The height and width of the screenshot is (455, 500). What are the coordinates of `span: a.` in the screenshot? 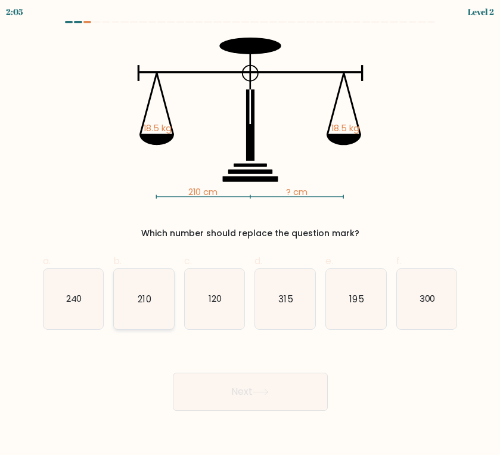 It's located at (47, 261).